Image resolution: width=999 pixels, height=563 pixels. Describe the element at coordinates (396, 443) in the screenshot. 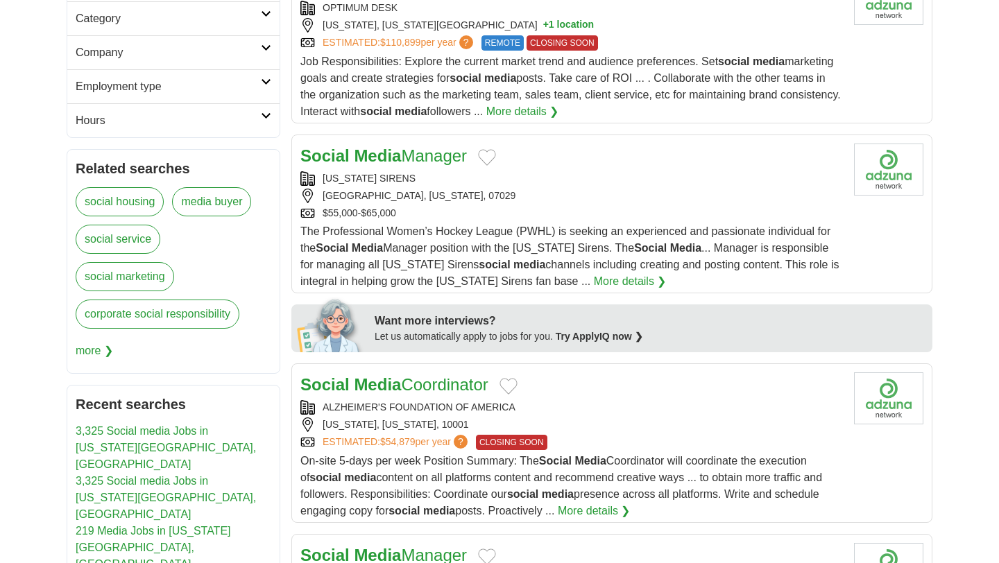

I see `a: ESTIMATED:$54,879per year?` at that location.